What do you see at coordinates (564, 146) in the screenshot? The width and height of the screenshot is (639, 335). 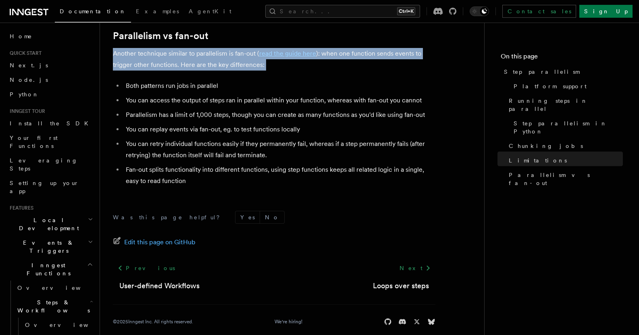 I see `a: Chunking jobs` at bounding box center [564, 146].